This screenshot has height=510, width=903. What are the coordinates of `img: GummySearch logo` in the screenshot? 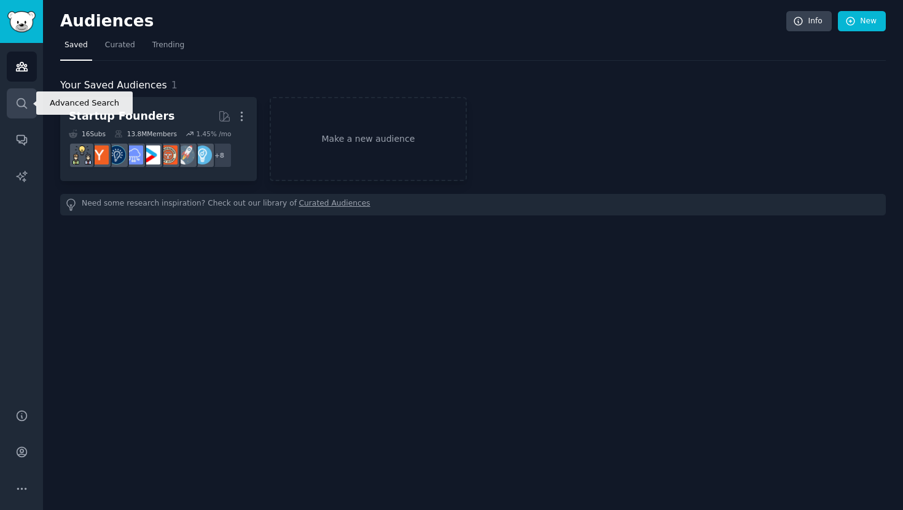 It's located at (21, 21).